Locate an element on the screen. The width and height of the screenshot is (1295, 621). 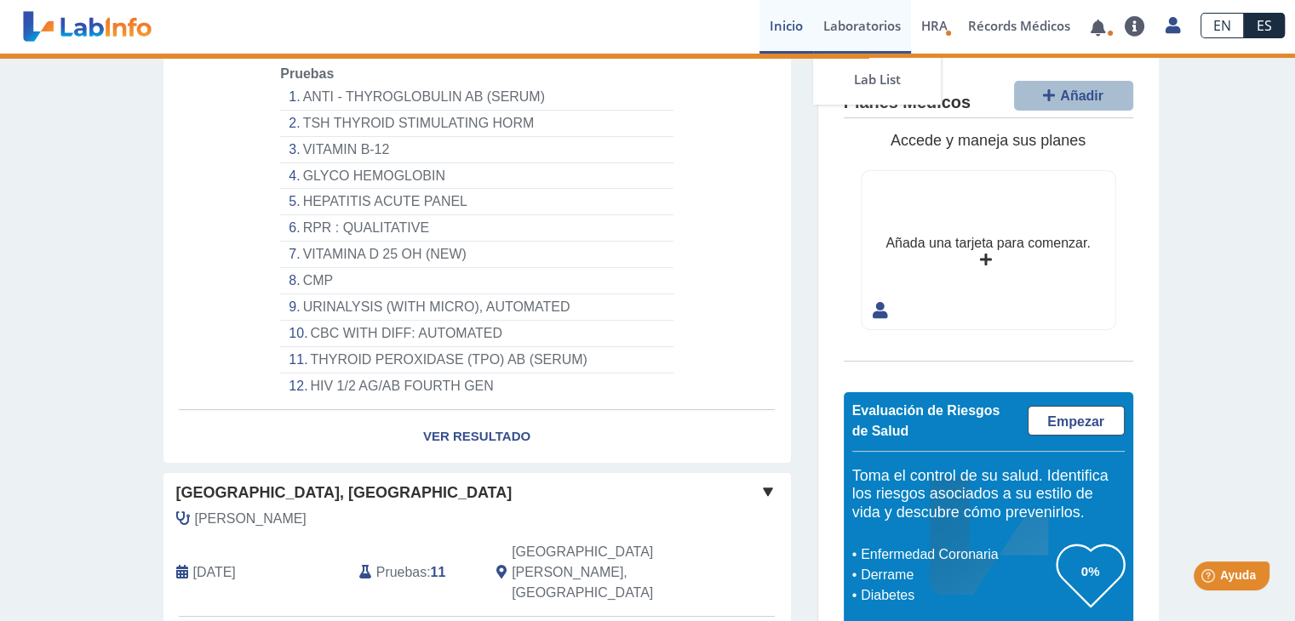
li: GLYCO HEMOGLOBIN is located at coordinates (476, 176).